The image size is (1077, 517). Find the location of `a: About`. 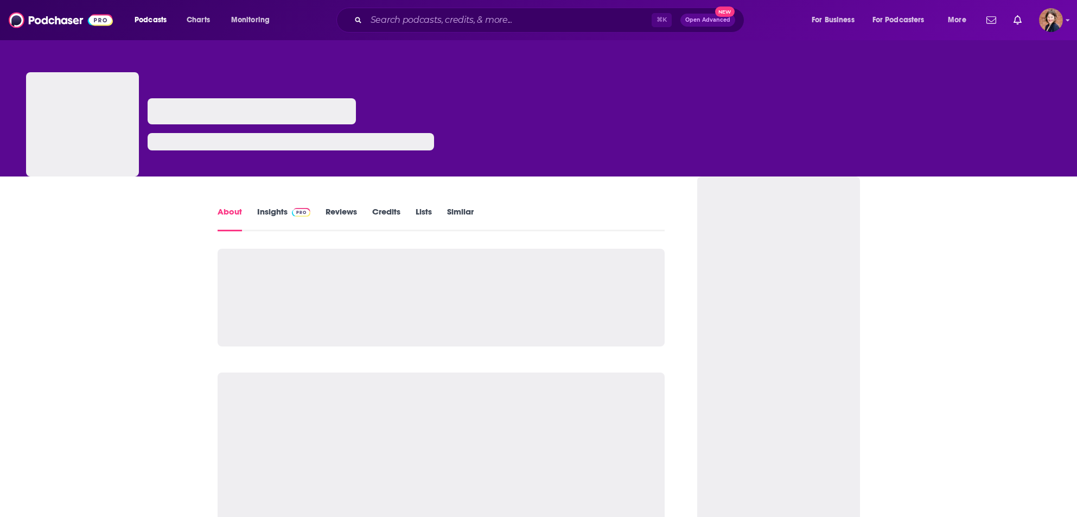

a: About is located at coordinates (230, 219).